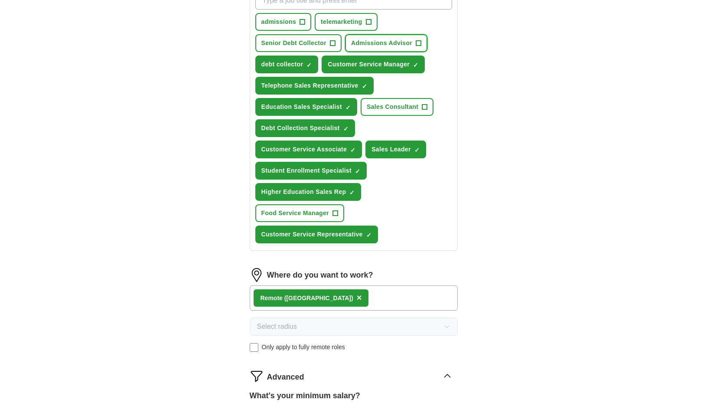 Image resolution: width=707 pixels, height=416 pixels. What do you see at coordinates (277, 326) in the screenshot?
I see `span: Select radius` at bounding box center [277, 326].